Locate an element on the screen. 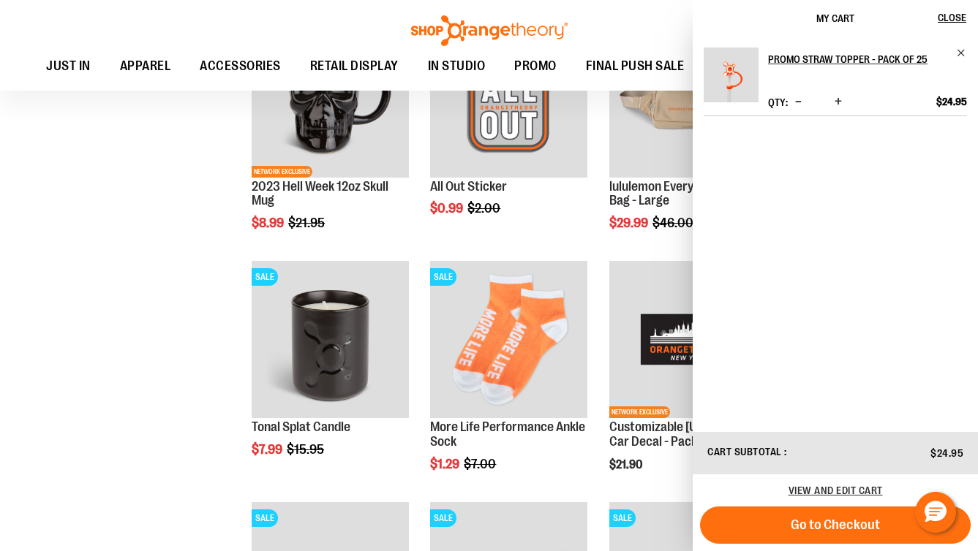 The width and height of the screenshot is (978, 551). span: ACCESSORIES is located at coordinates (240, 66).